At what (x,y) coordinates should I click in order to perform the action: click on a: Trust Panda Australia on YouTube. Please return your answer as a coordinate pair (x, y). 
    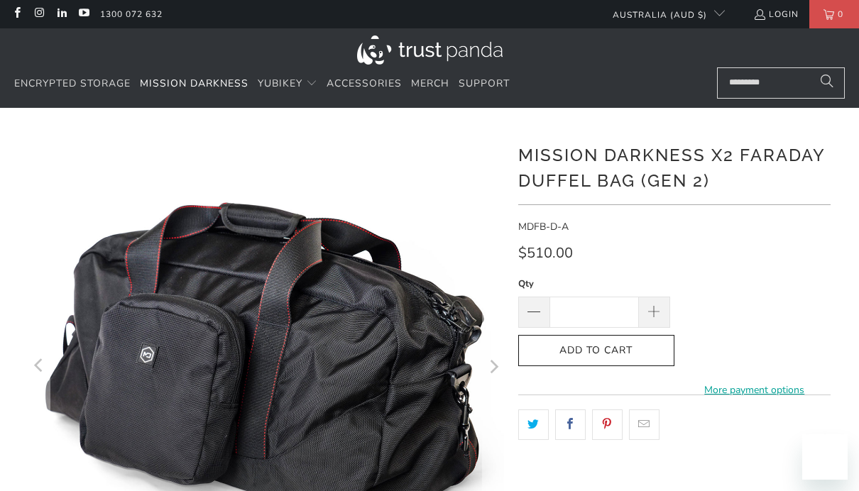
    Looking at the image, I should click on (83, 14).